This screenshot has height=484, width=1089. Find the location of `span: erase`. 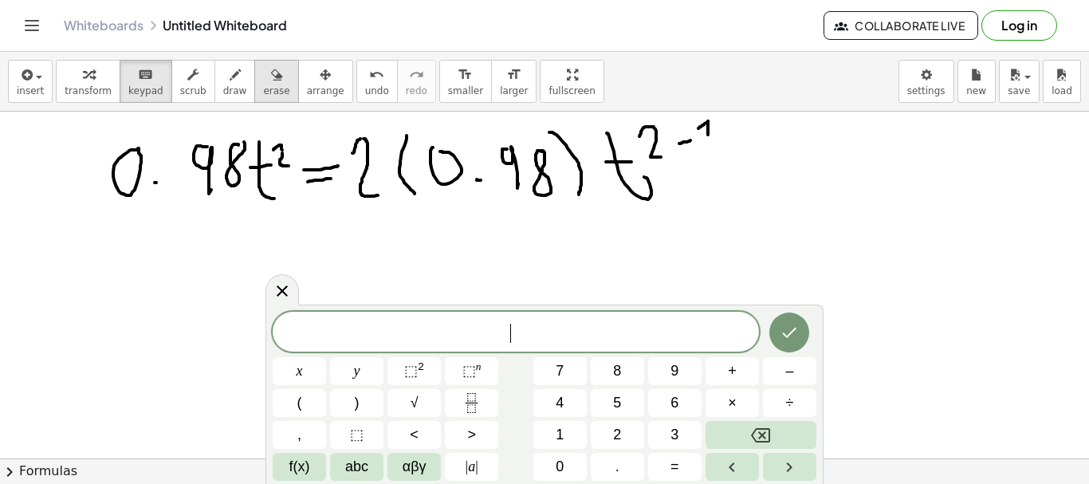

span: erase is located at coordinates (276, 91).